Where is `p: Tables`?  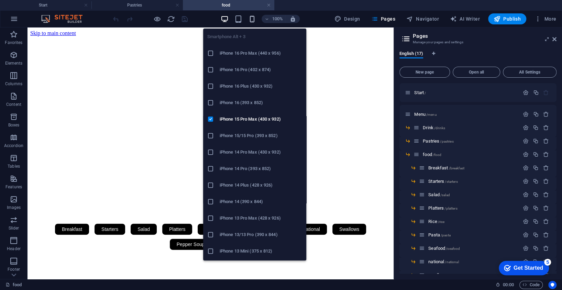 p: Tables is located at coordinates (14, 166).